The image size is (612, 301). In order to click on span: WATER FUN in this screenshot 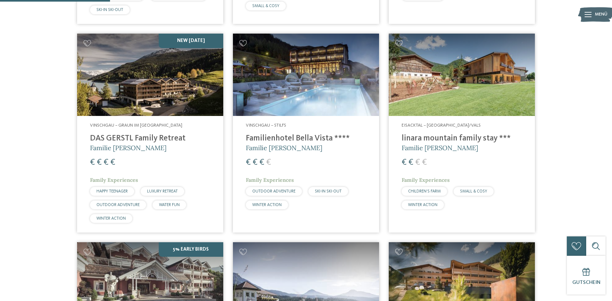, I will do `click(169, 205)`.